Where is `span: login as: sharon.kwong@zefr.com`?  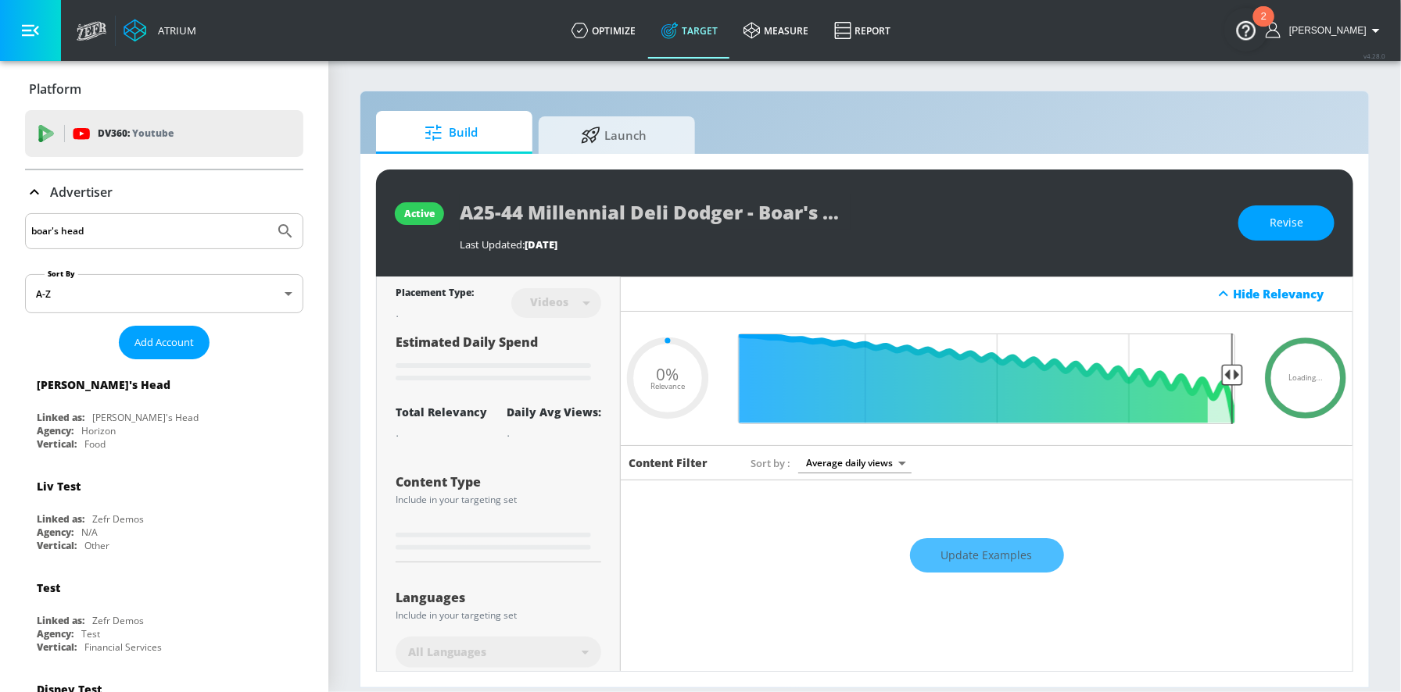 span: login as: sharon.kwong@zefr.com is located at coordinates (1324, 30).